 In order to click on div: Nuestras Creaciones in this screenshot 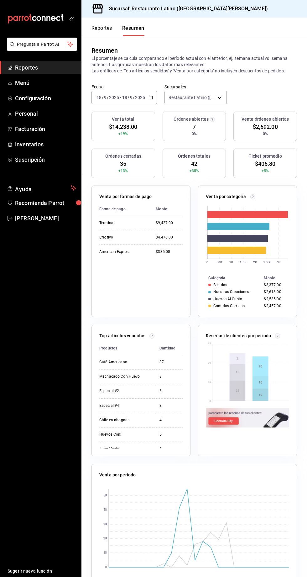, I will do `click(231, 292)`.